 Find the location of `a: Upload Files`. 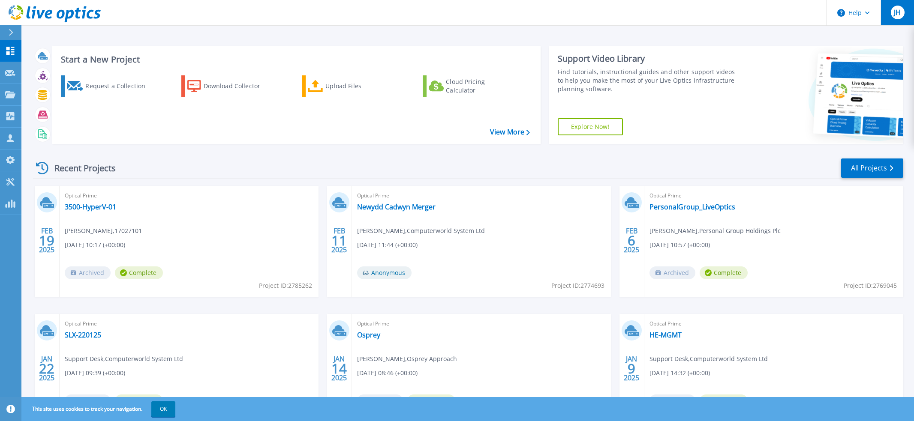

a: Upload Files is located at coordinates (349, 86).